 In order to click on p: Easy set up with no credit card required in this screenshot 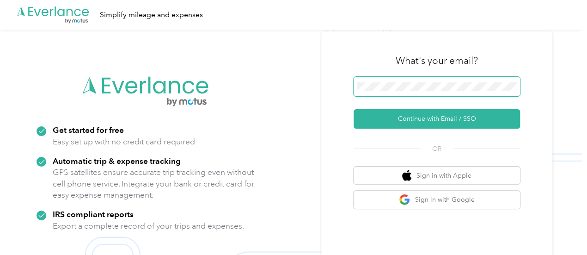, I will do `click(124, 141)`.